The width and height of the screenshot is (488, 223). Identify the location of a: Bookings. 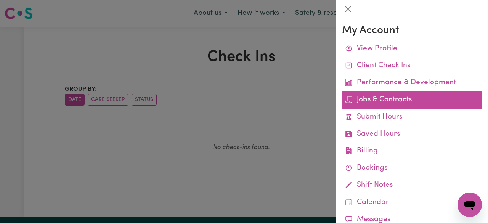
(412, 168).